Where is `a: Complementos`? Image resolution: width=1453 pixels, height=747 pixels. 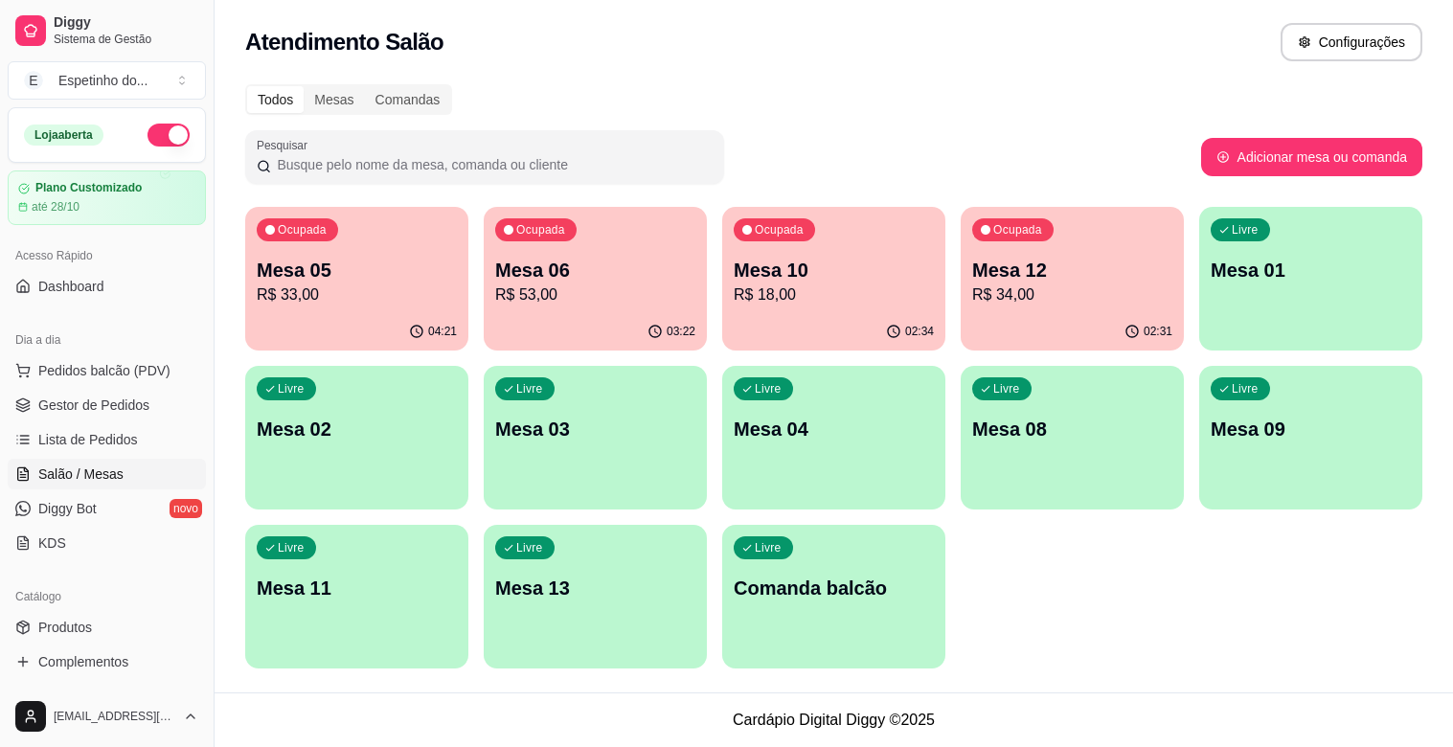
a: Complementos is located at coordinates (106, 662).